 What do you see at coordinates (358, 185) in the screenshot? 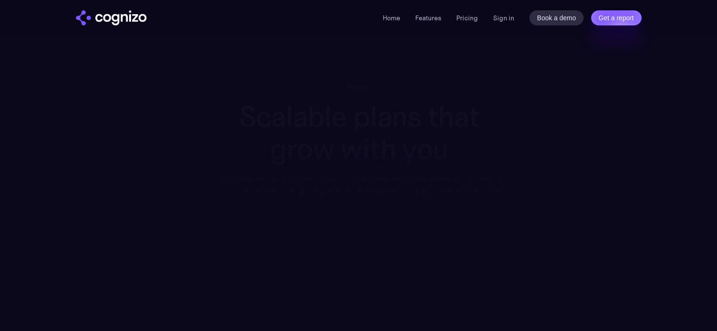
I see `div: Turn AI search into a primary acquisition channel with deep analytics focused on action. Our ente...` at bounding box center [358, 185].